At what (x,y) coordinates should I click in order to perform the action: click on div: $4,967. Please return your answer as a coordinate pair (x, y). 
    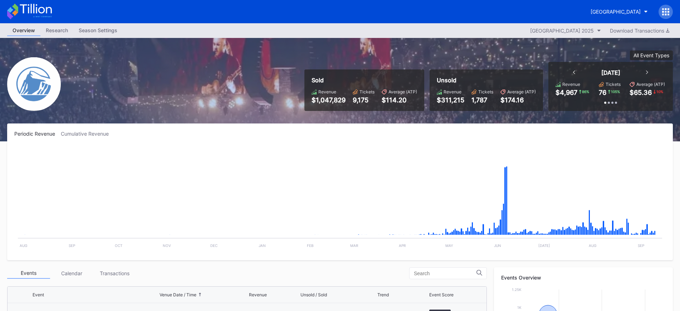
    Looking at the image, I should click on (567, 92).